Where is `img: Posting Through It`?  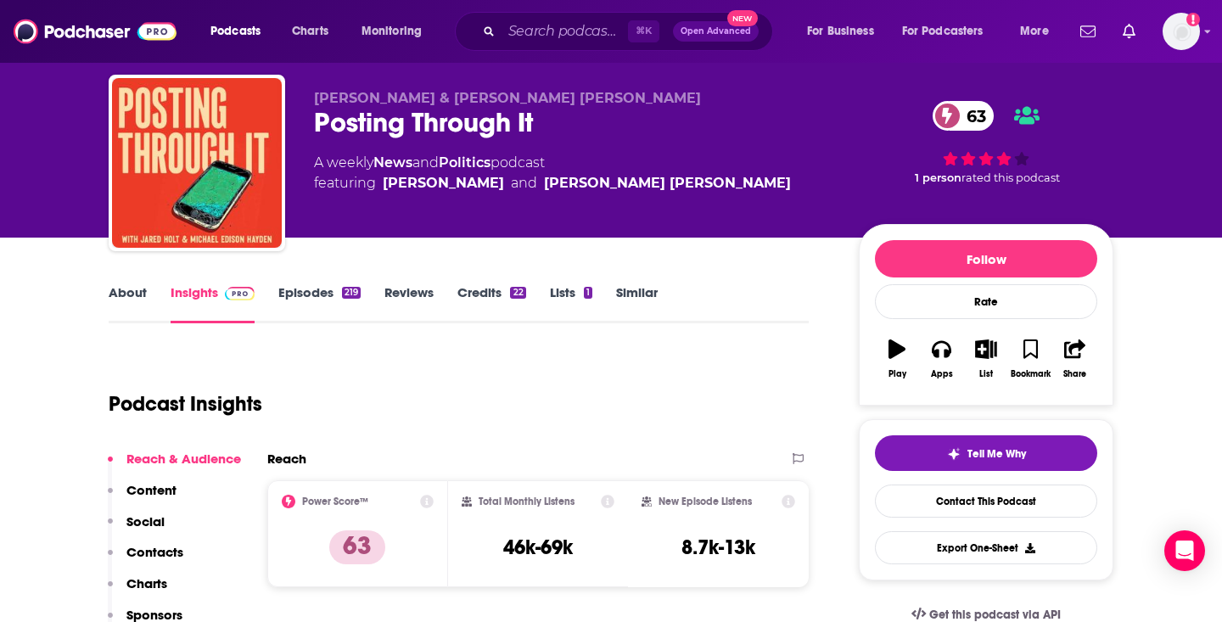 img: Posting Through It is located at coordinates (197, 163).